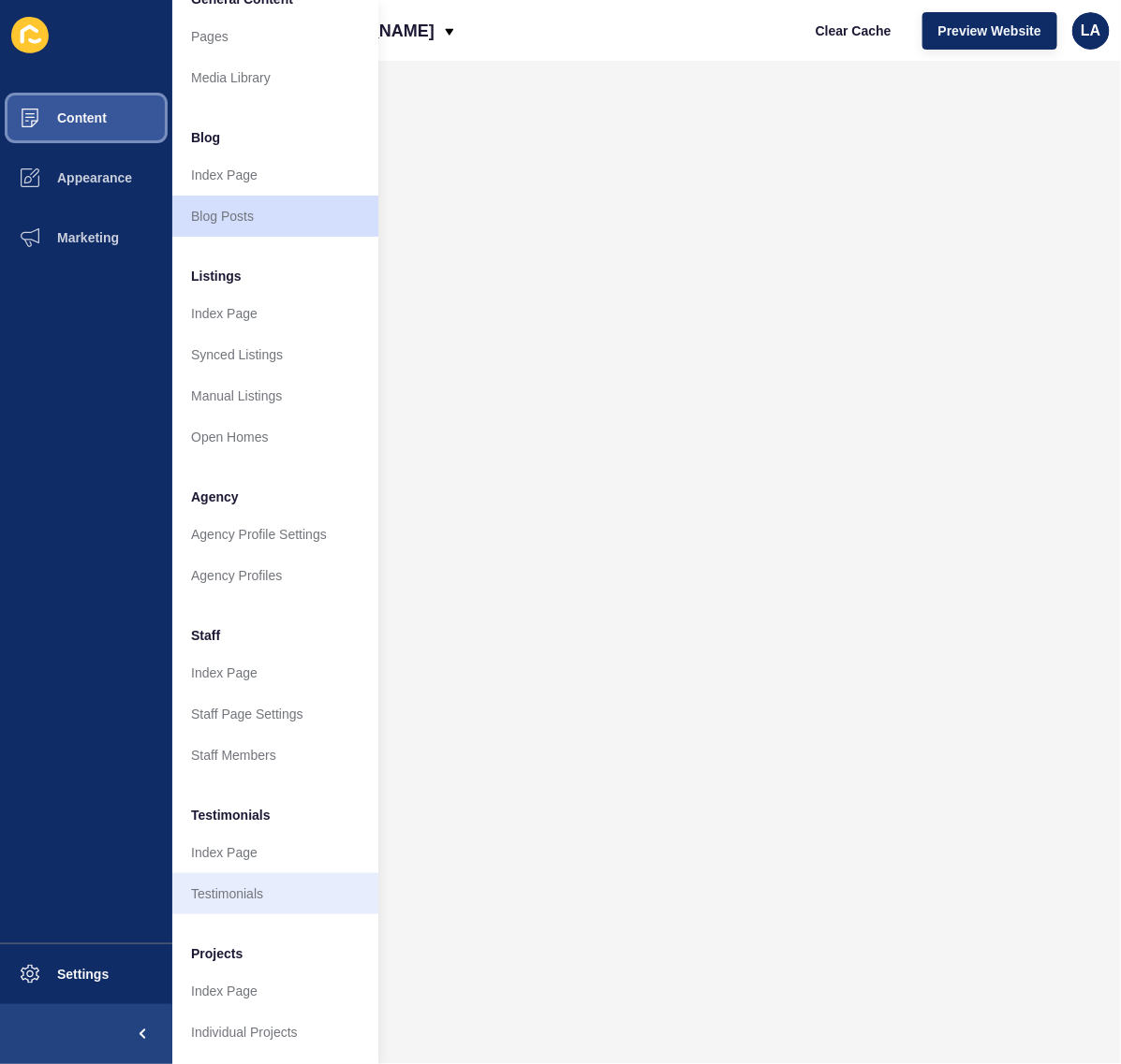 The width and height of the screenshot is (1121, 1064). Describe the element at coordinates (276, 216) in the screenshot. I see `a: Blog Posts` at that location.